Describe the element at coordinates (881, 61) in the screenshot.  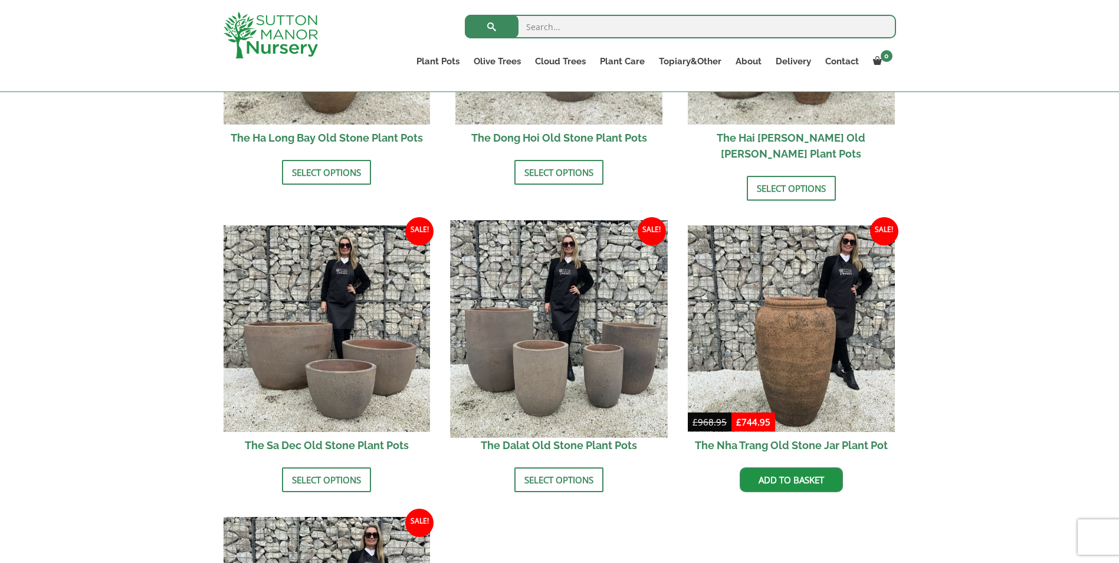
I see `a: 0` at that location.